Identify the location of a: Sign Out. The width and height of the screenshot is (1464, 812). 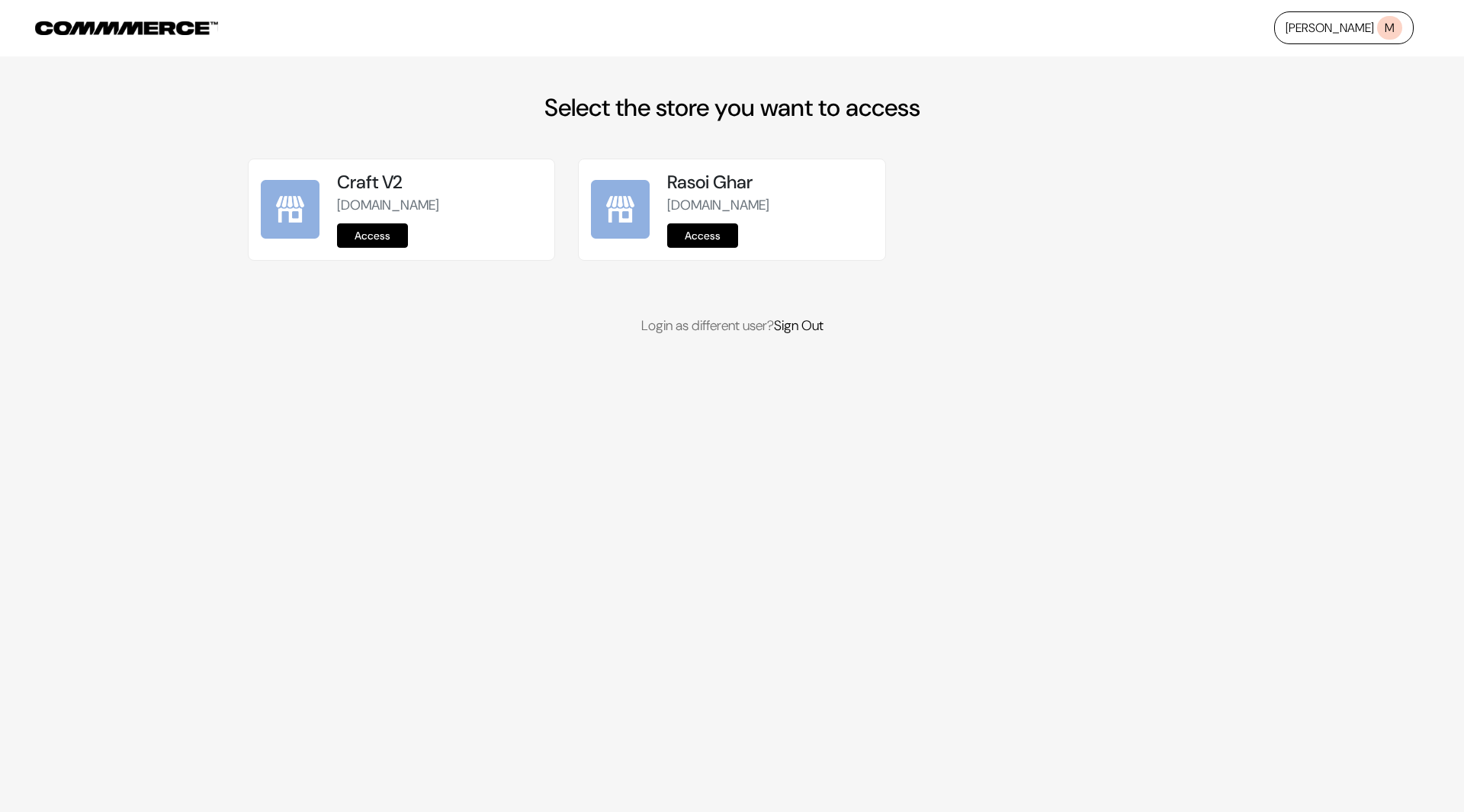
(798, 326).